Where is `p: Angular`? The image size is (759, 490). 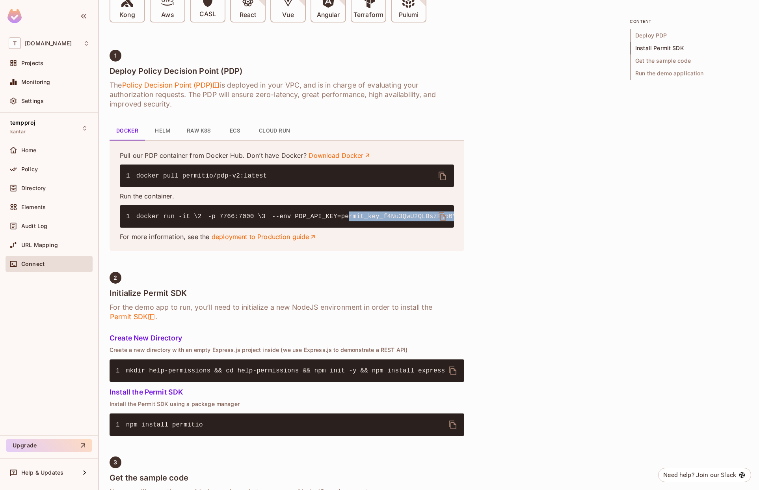 p: Angular is located at coordinates (328, 15).